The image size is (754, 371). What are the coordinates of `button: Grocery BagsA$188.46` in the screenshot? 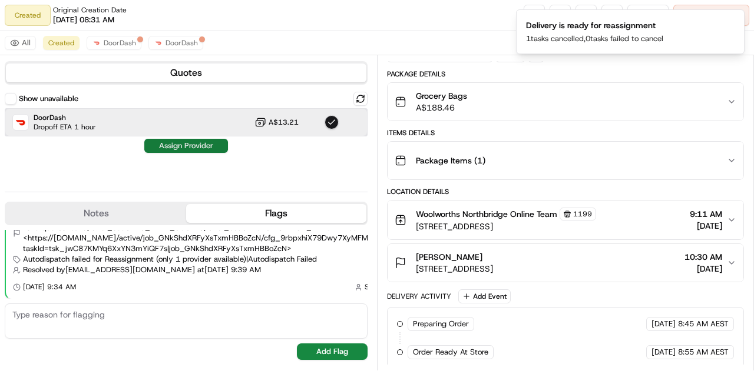 It's located at (565, 102).